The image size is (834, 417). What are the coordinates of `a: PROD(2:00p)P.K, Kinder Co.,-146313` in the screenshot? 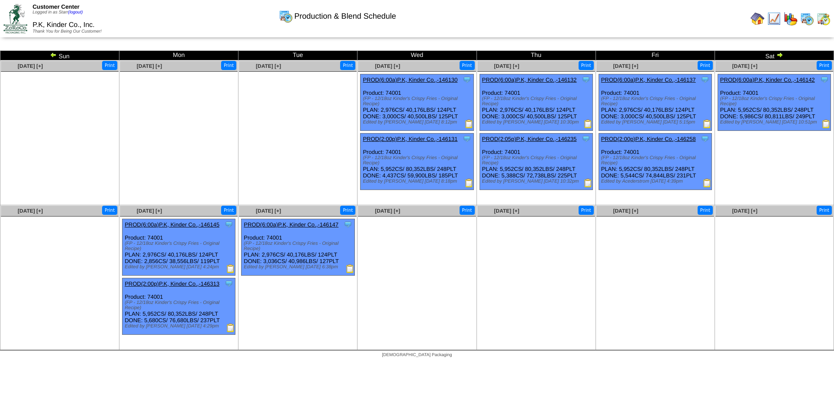 It's located at (172, 283).